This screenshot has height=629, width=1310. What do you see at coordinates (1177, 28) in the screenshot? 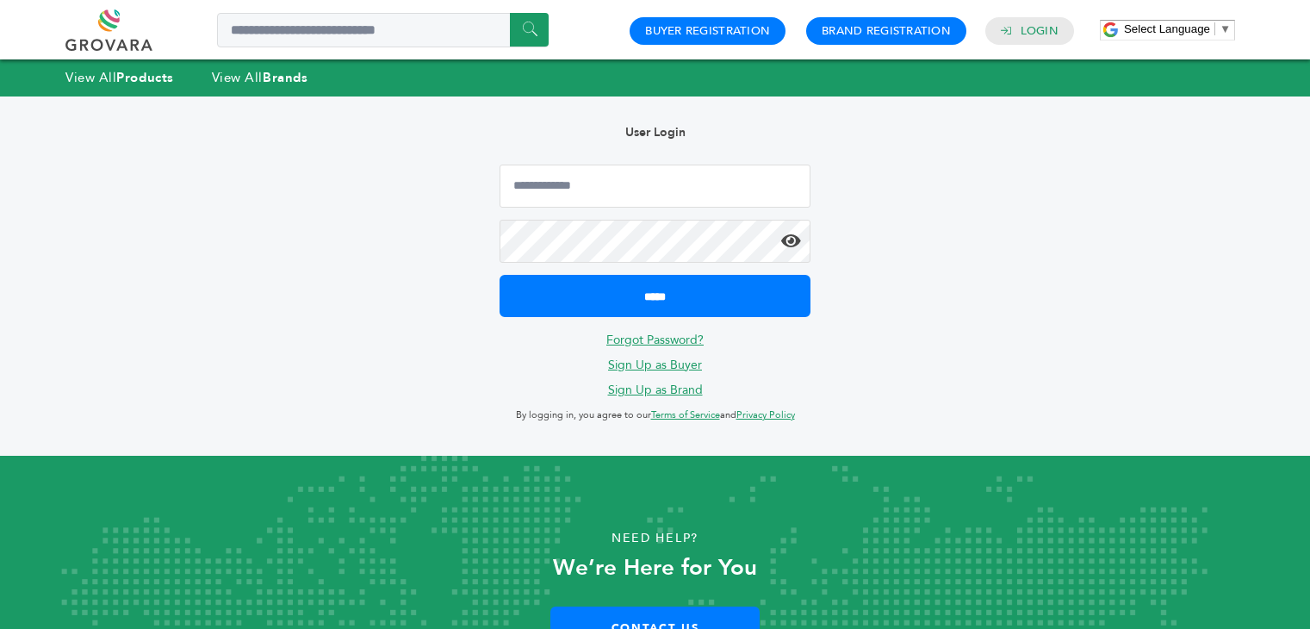
I see `a: Select Language​` at bounding box center [1177, 28].